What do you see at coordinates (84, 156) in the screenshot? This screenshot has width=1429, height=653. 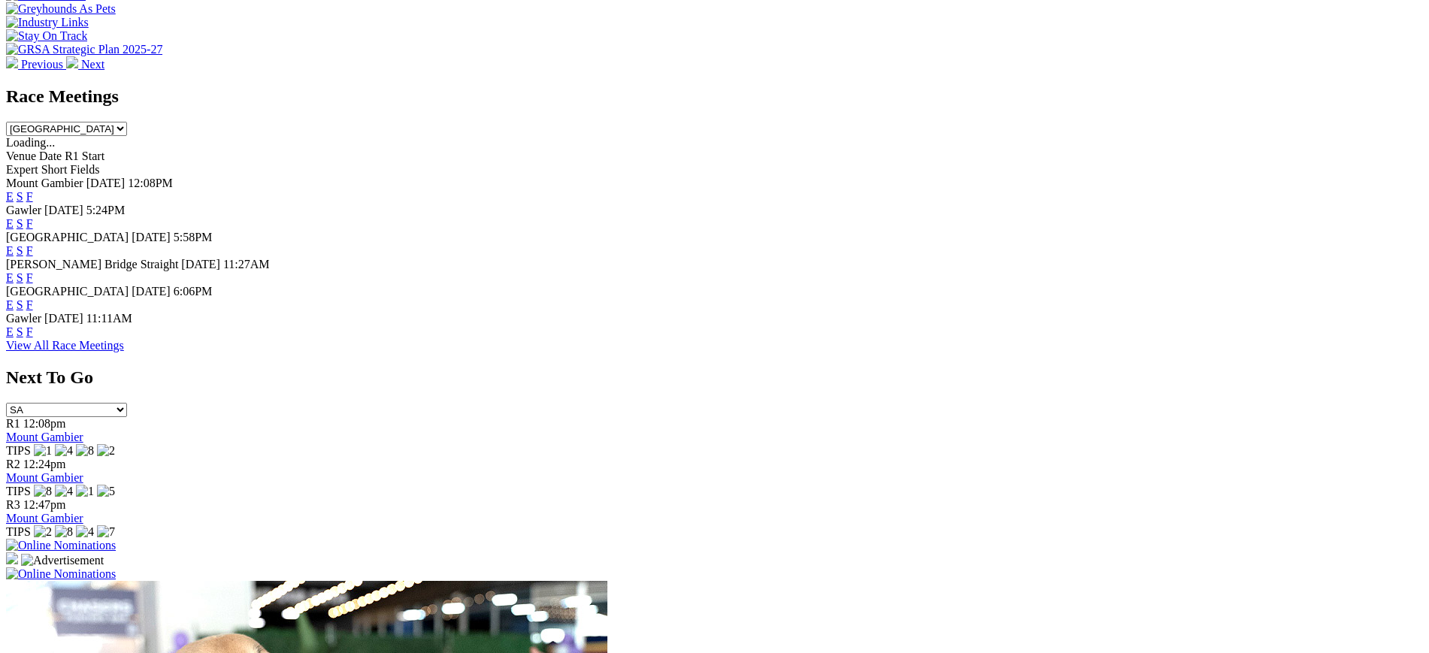 I see `span: R1 Start` at bounding box center [84, 156].